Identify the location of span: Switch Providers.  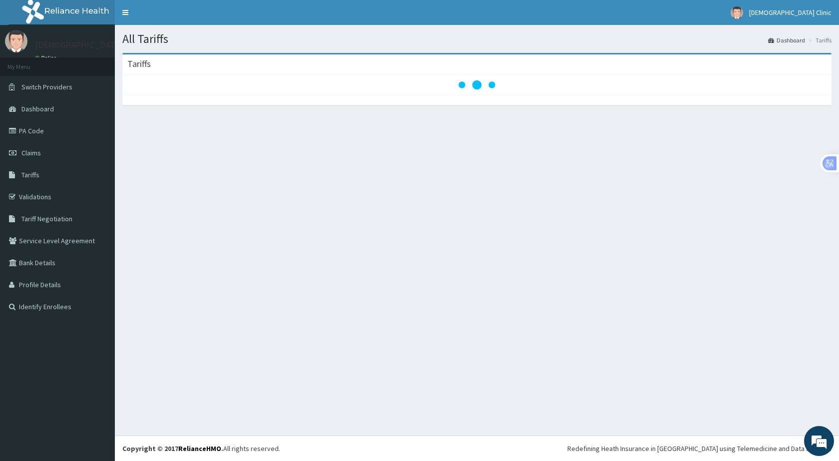
(47, 87).